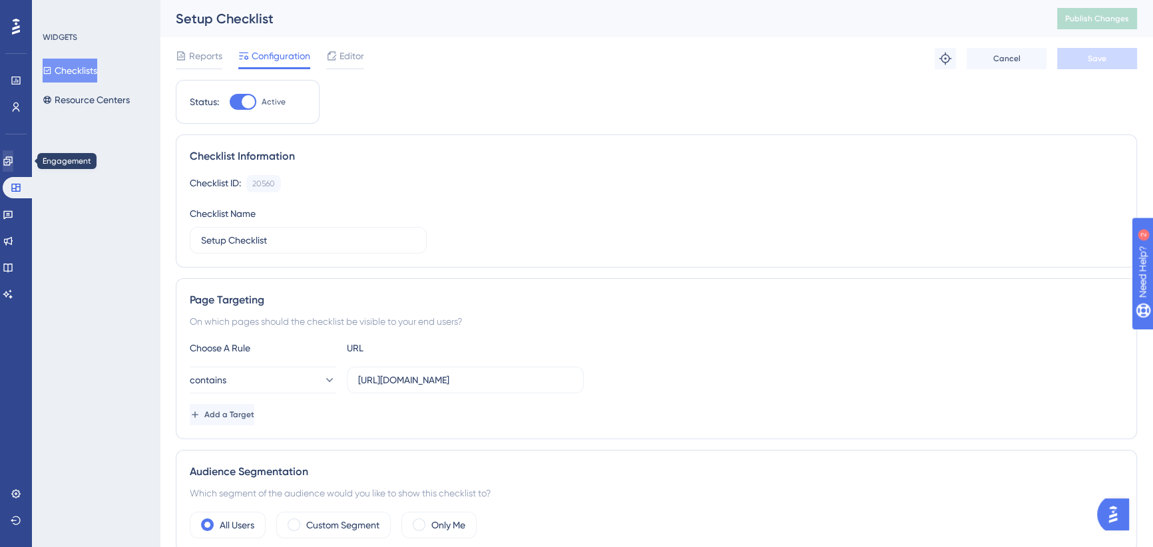 The width and height of the screenshot is (1153, 547). I want to click on button: Checklists, so click(70, 71).